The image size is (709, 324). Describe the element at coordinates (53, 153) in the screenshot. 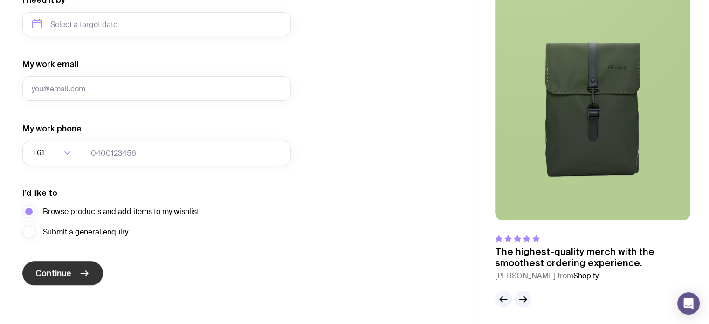

I see `input: Search for option` at that location.